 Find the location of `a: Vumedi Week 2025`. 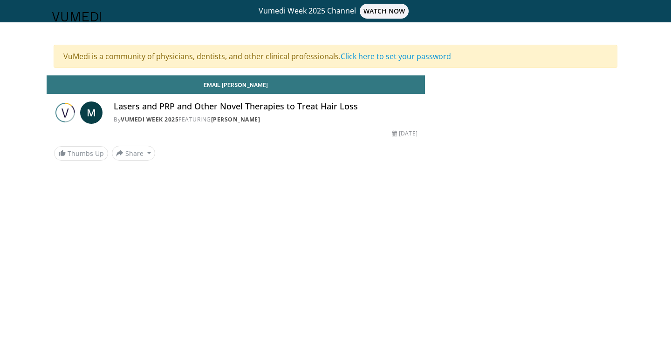

a: Vumedi Week 2025 is located at coordinates (149, 119).